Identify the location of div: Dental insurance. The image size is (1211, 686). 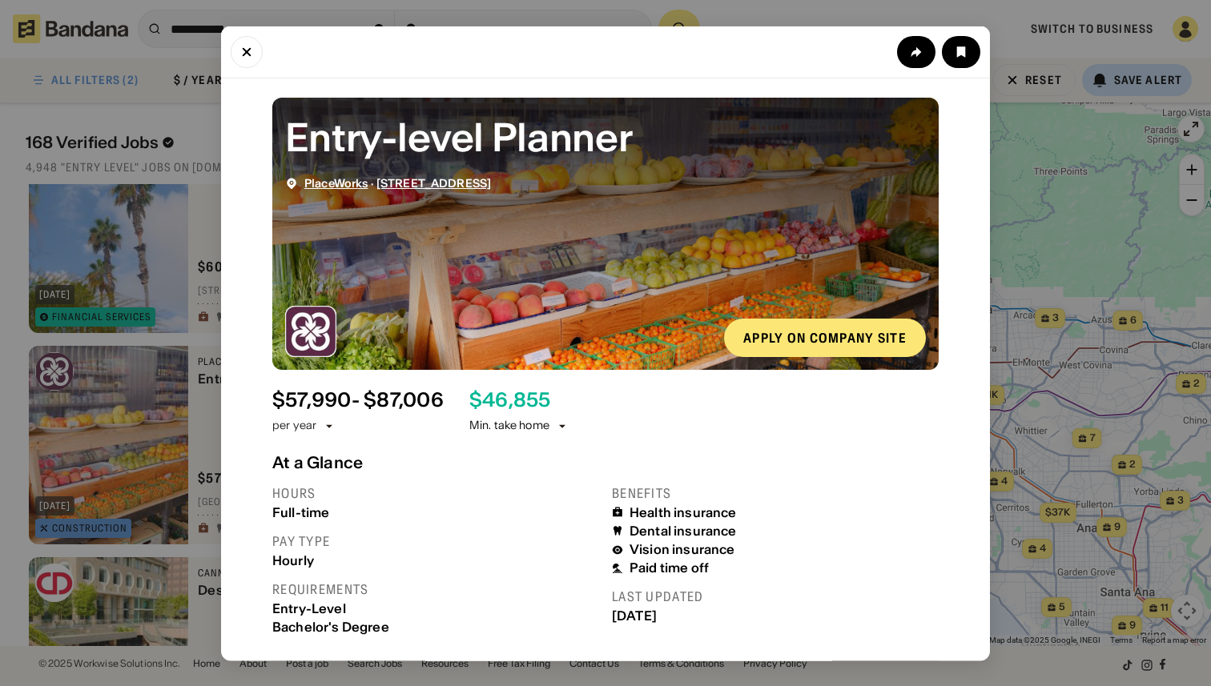
(683, 530).